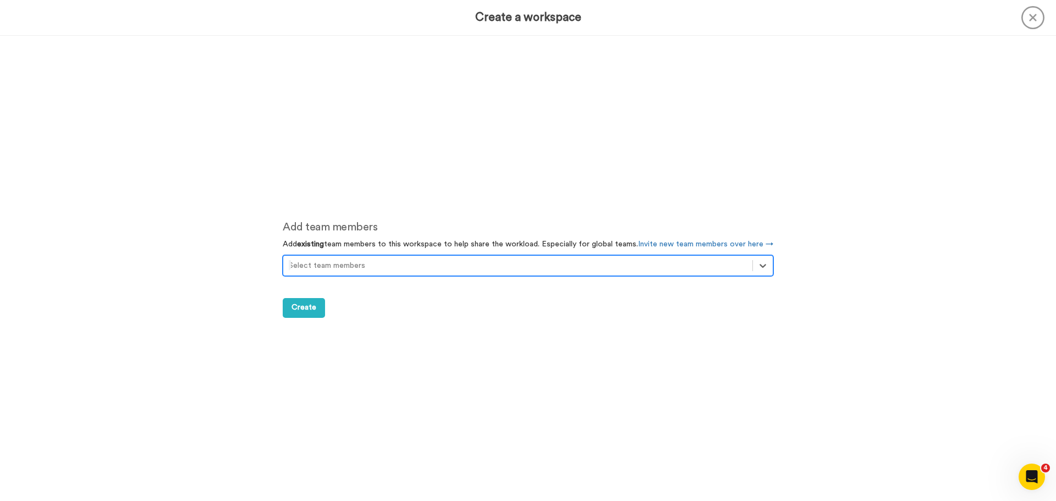  I want to click on a: Invite new team members over here →, so click(705, 244).